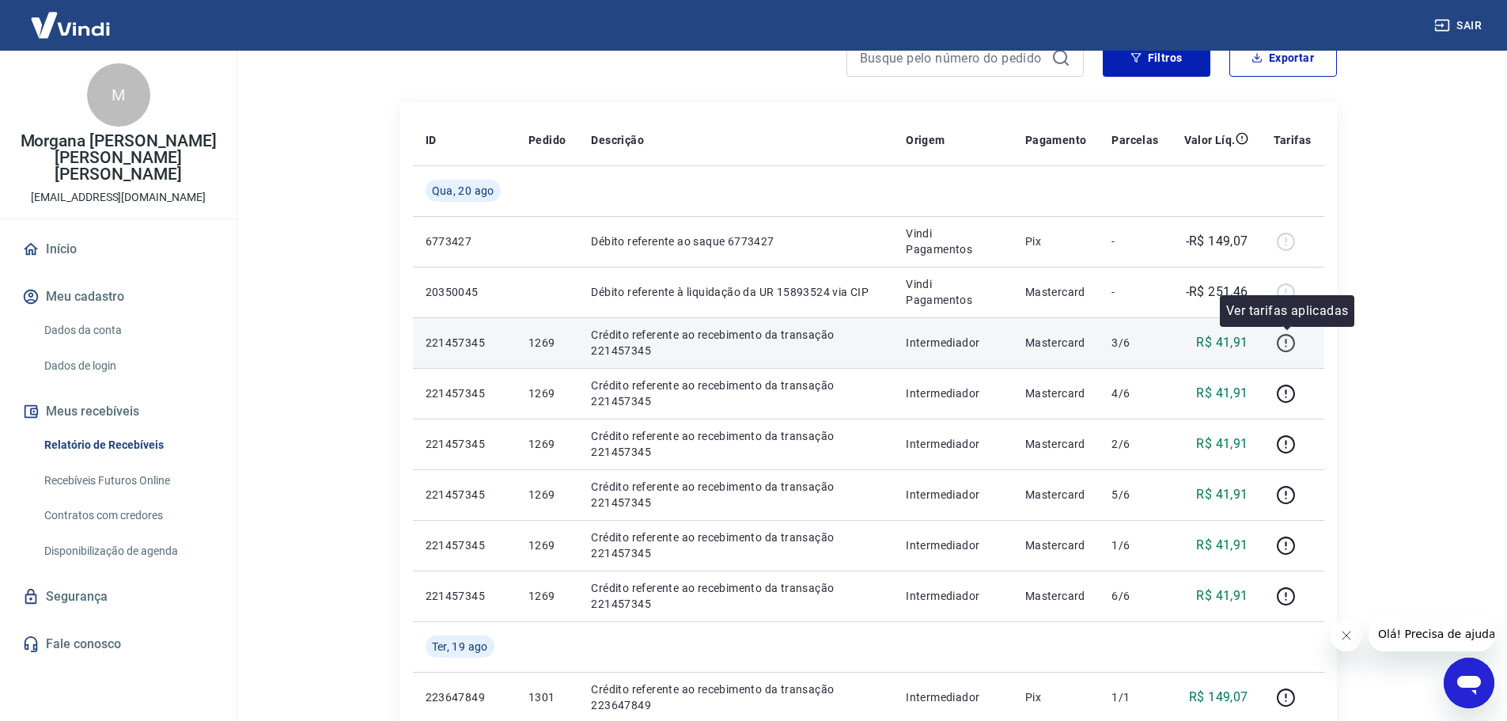 The height and width of the screenshot is (721, 1507). I want to click on p: -R$ 149,07, so click(1216, 241).